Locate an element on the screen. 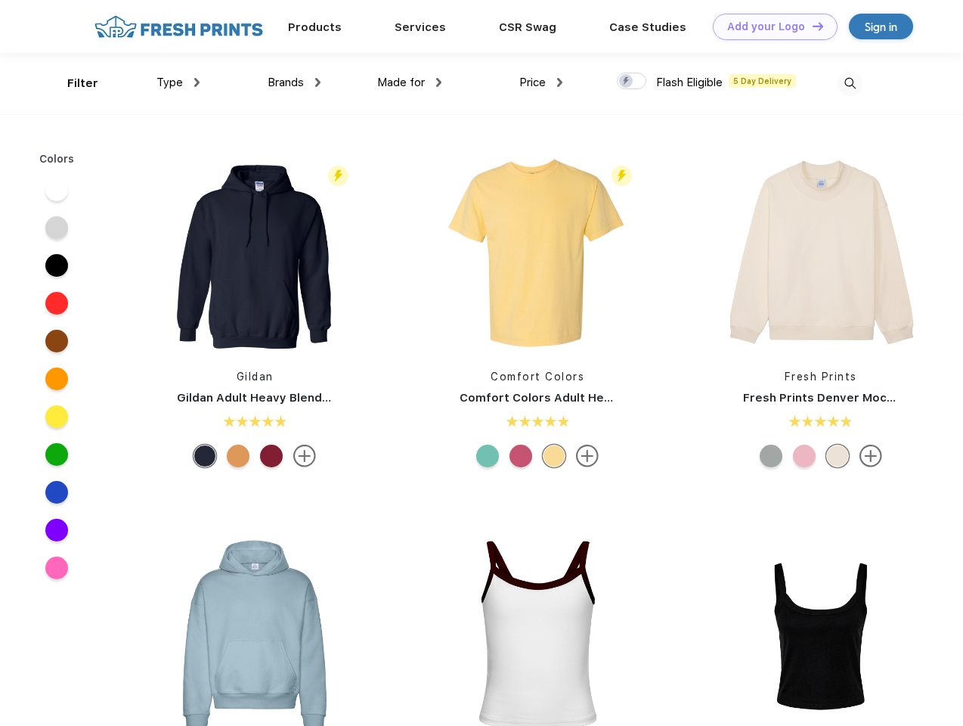  div: Navy is located at coordinates (205, 456).